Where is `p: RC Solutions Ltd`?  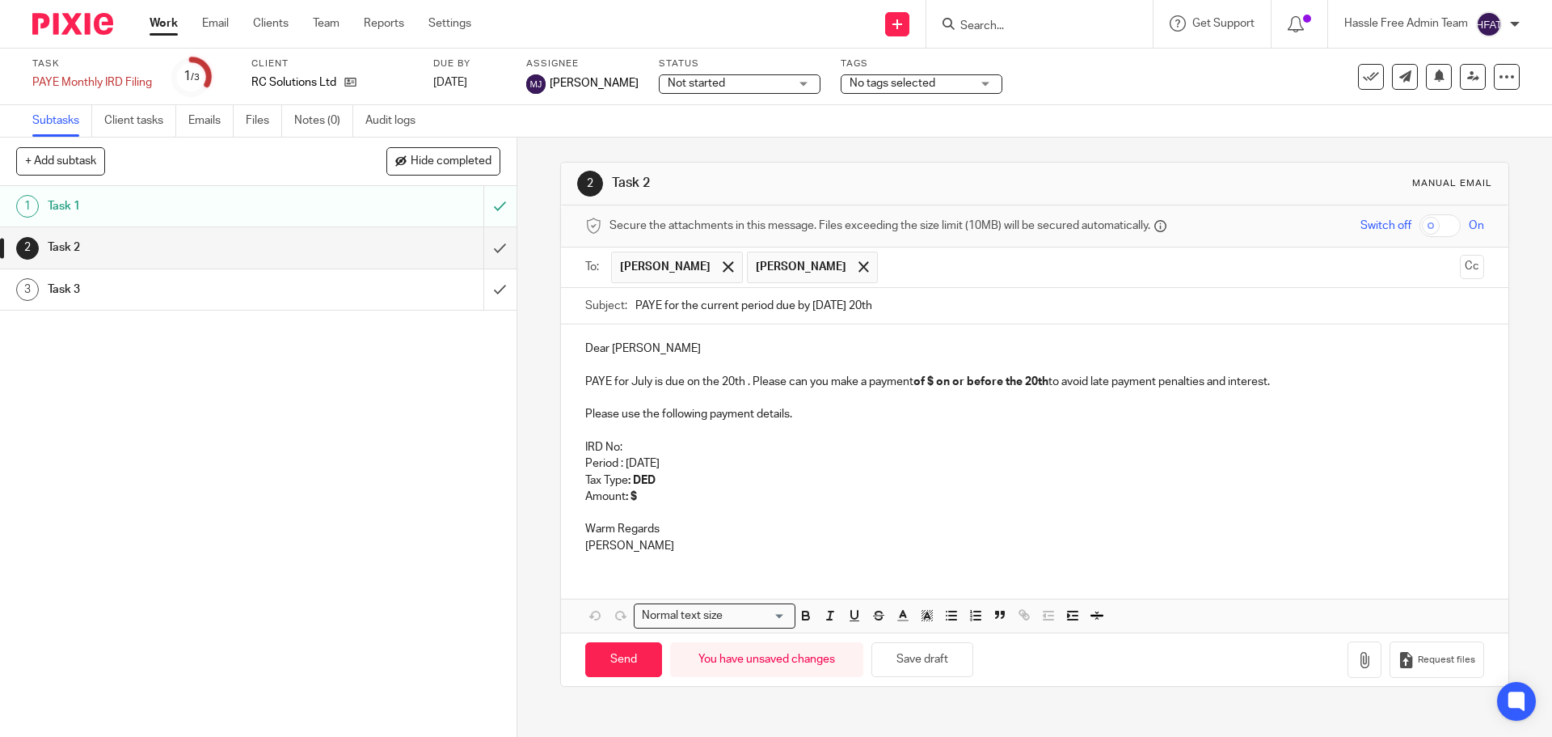 p: RC Solutions Ltd is located at coordinates (293, 82).